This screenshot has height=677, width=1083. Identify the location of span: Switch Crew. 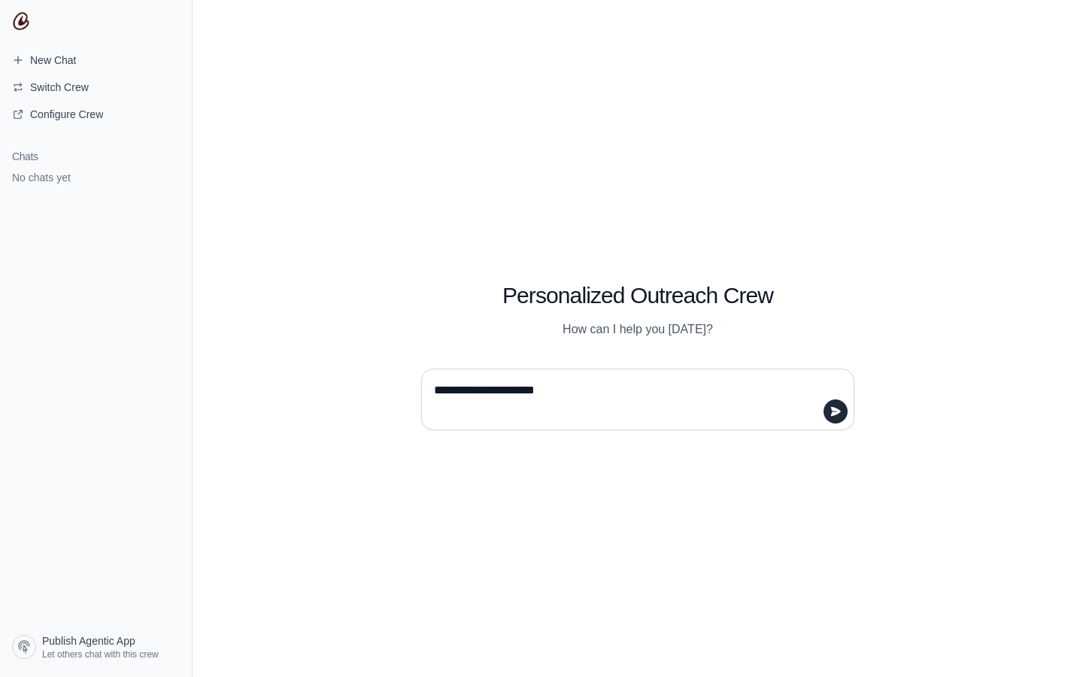
(59, 87).